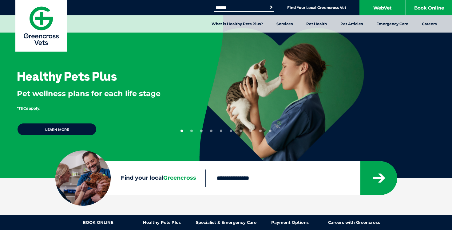  What do you see at coordinates (192, 131) in the screenshot?
I see `button: 2 of 10` at bounding box center [192, 131].